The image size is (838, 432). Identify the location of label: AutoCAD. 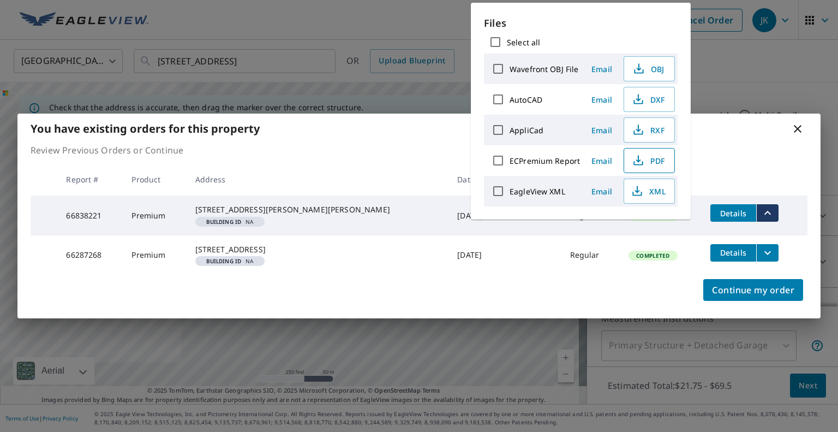
(526, 99).